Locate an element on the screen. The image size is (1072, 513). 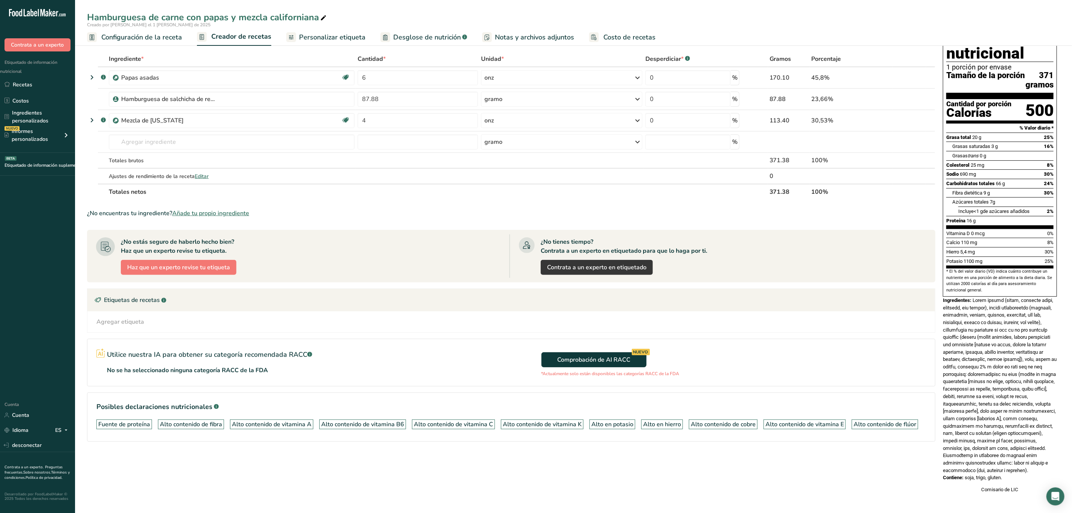
font: Azúcares totales is located at coordinates (970, 202).